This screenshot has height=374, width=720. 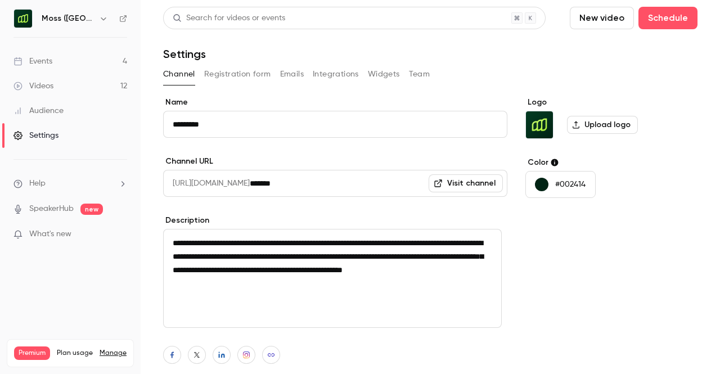 I want to click on label: Description, so click(x=335, y=221).